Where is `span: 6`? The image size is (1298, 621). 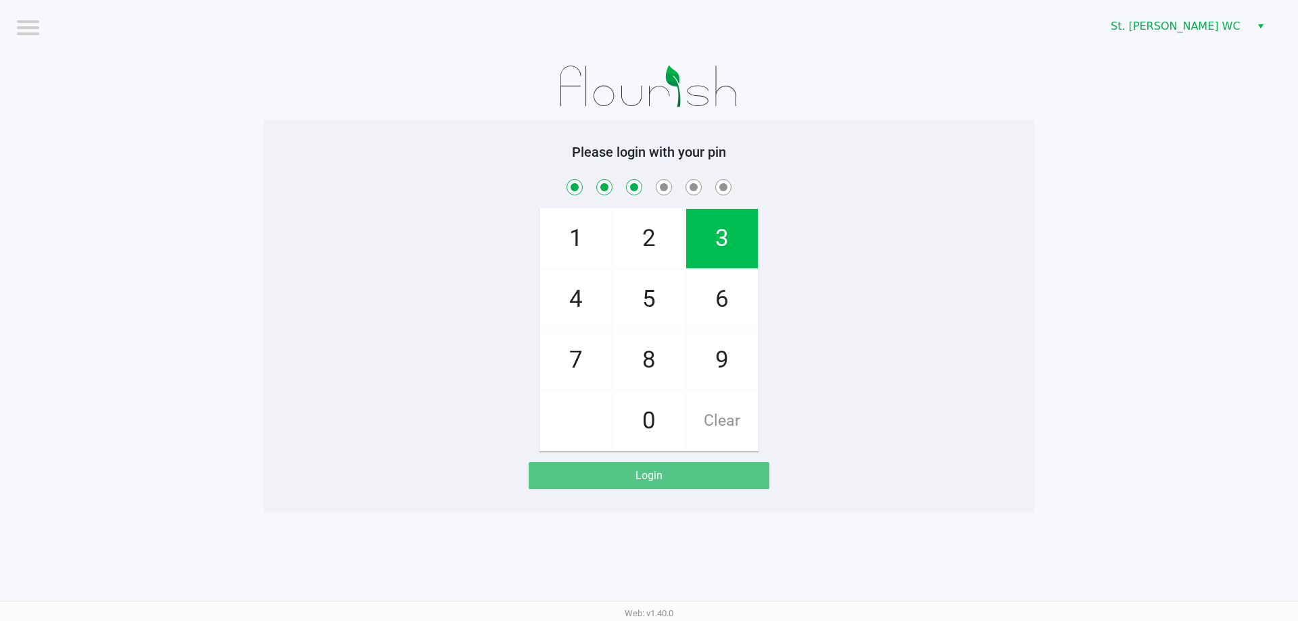 span: 6 is located at coordinates (722, 299).